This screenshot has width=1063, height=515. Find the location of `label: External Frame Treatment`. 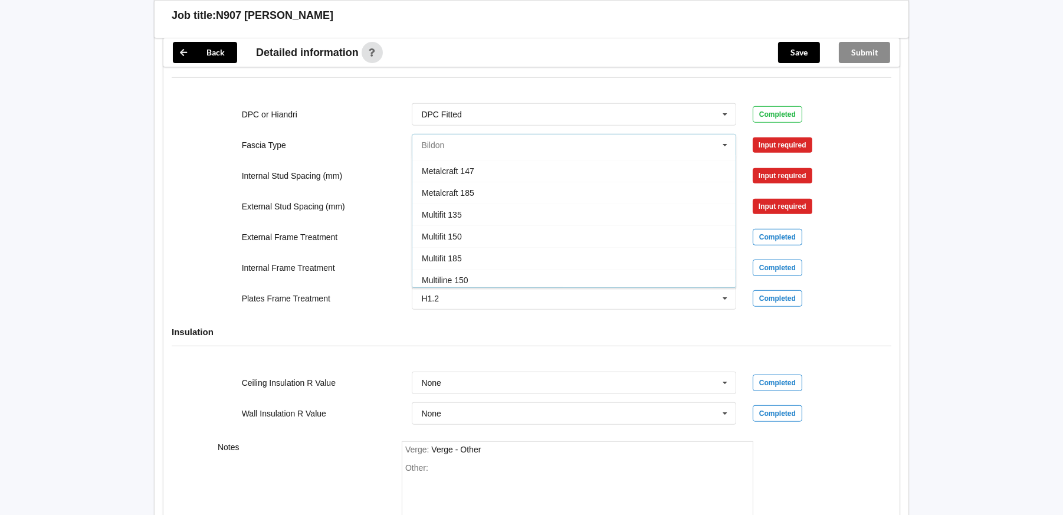

label: External Frame Treatment is located at coordinates (290, 237).